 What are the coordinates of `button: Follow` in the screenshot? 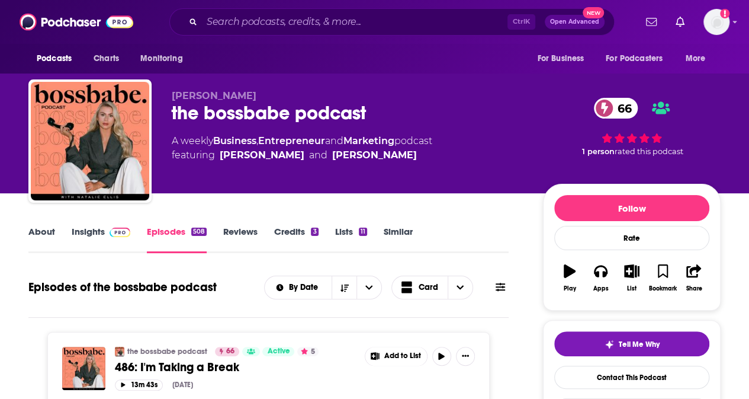 It's located at (632, 208).